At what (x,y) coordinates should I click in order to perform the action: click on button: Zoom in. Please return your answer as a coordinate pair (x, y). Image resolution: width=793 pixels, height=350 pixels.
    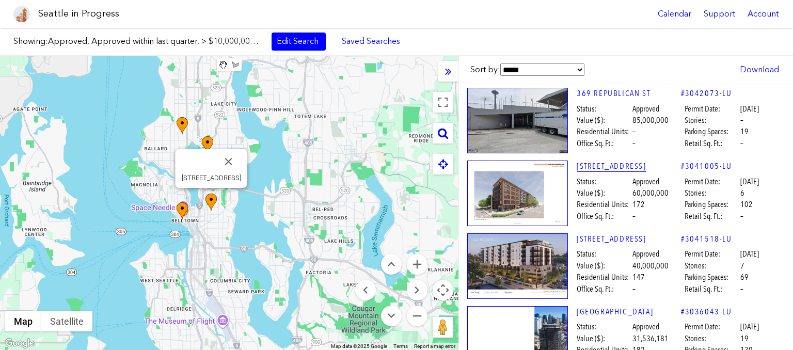
    Looking at the image, I should click on (417, 264).